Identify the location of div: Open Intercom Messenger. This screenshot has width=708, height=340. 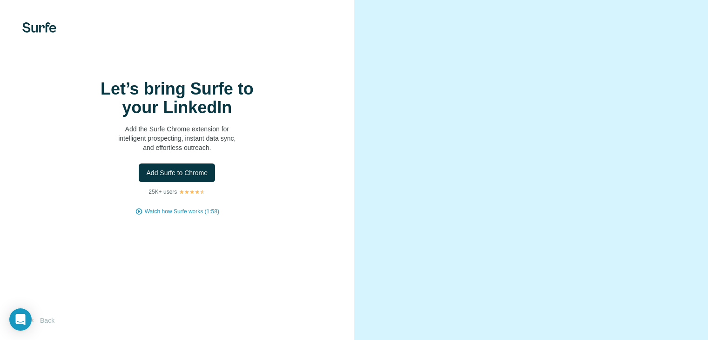
(20, 319).